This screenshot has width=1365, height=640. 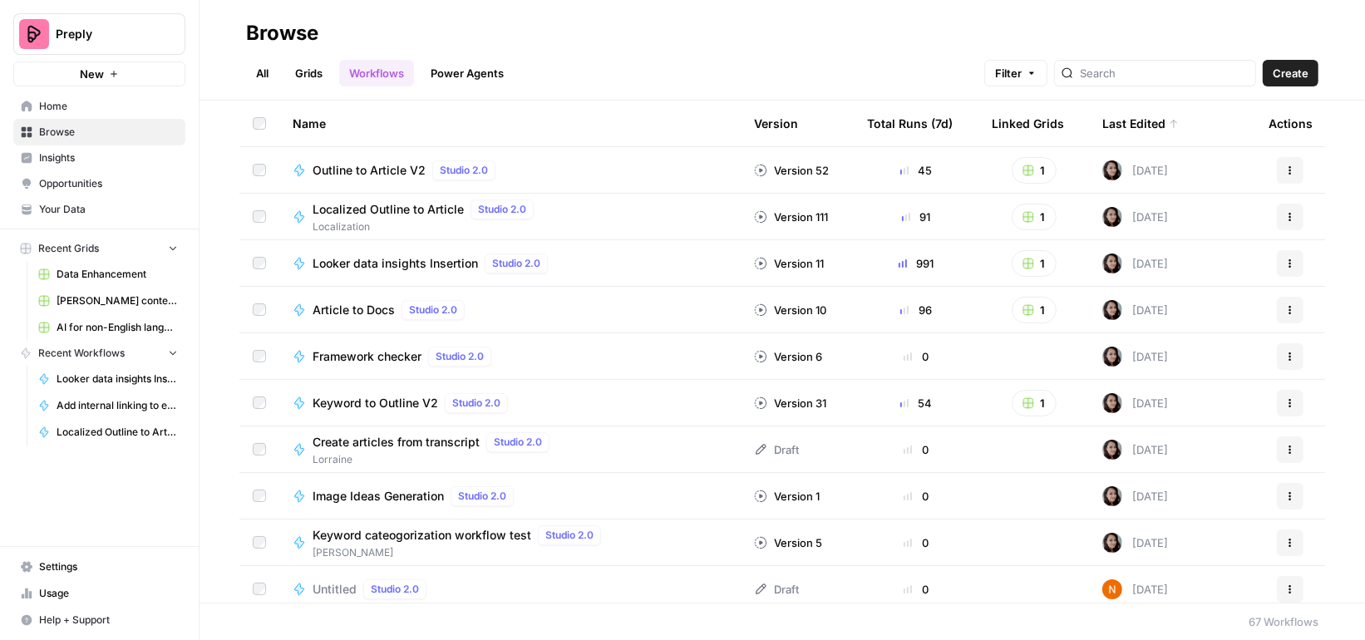 What do you see at coordinates (117, 274) in the screenshot?
I see `span: Data Enhancement` at bounding box center [117, 274].